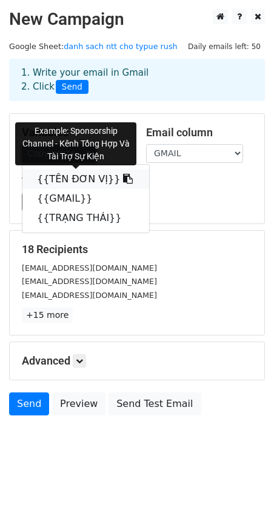 Image resolution: width=274 pixels, height=522 pixels. Describe the element at coordinates (224, 46) in the screenshot. I see `a: Daily emails left: 50` at that location.